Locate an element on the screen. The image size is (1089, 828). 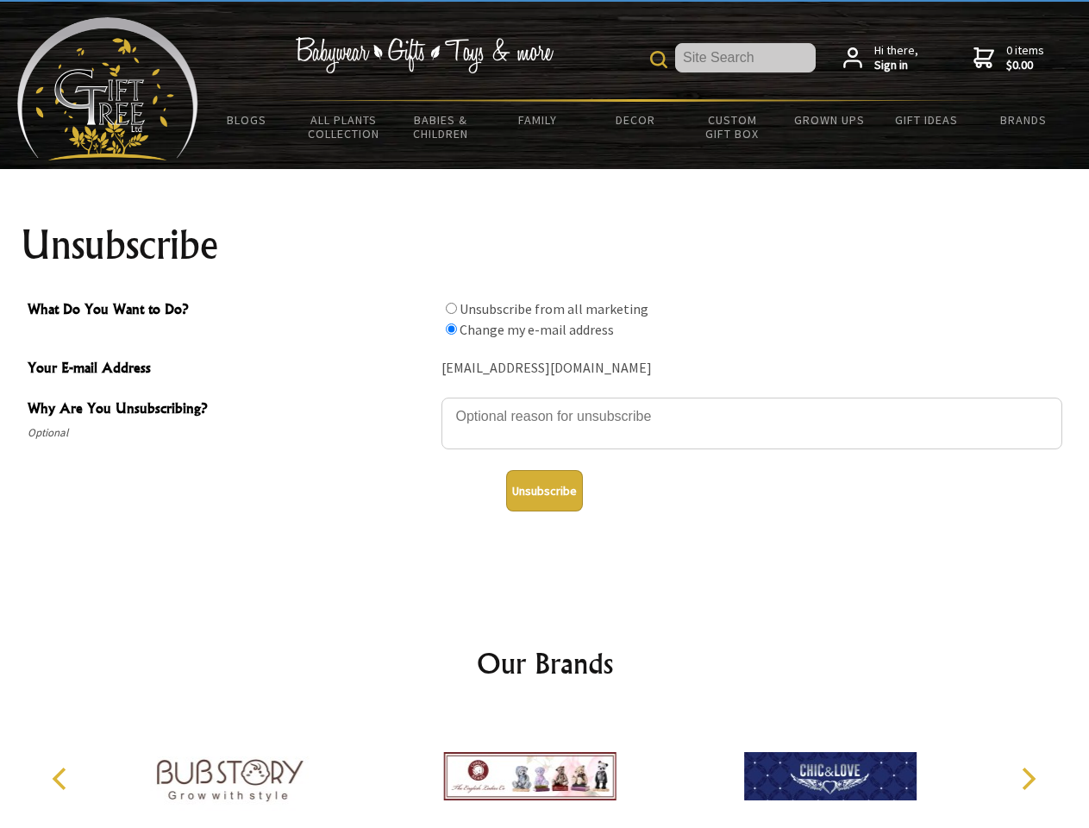
a: All Plants Collection is located at coordinates (344, 127).